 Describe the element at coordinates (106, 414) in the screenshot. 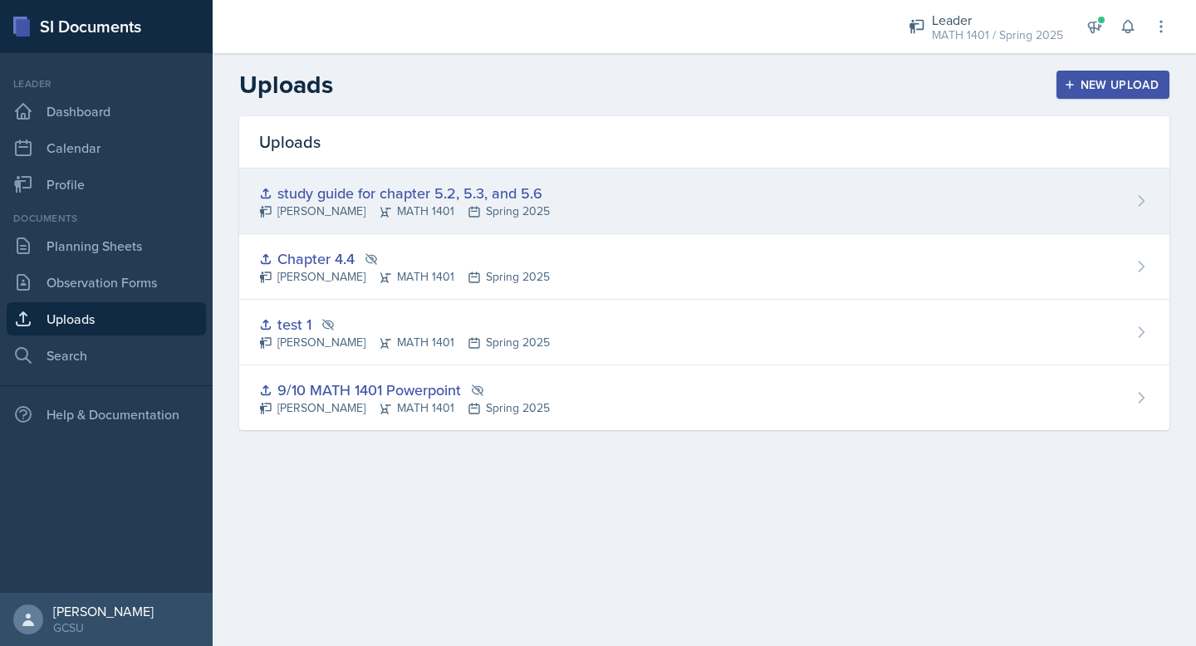

I see `div: Help & Documentation` at that location.